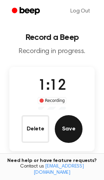  I want to click on button: Delete Audio Record, so click(35, 129).